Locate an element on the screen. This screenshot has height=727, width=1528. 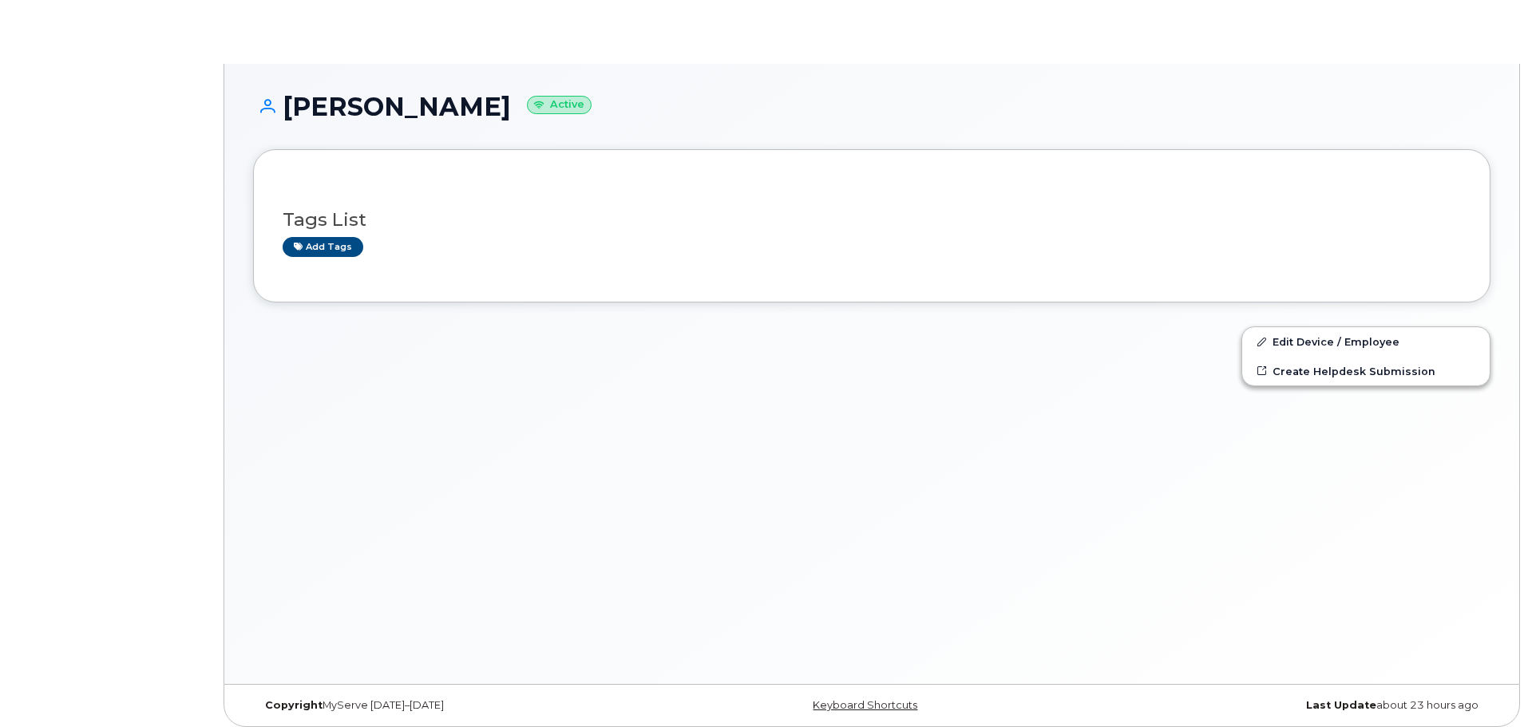
small: Active is located at coordinates (559, 105).